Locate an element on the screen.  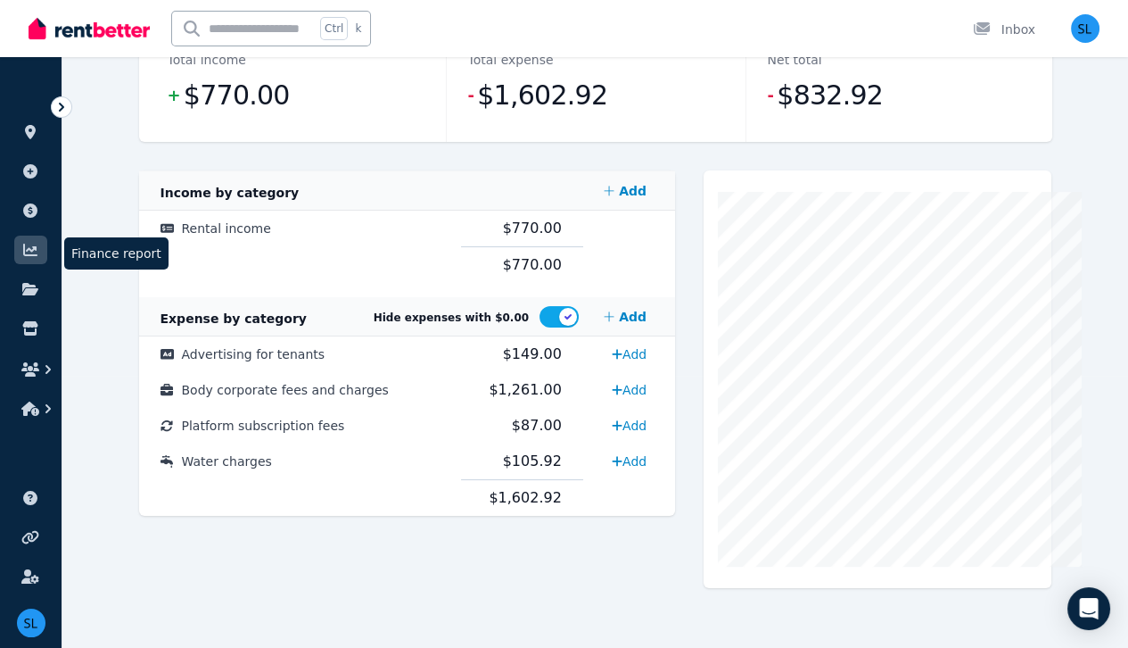
span: Advertising for tenants is located at coordinates (253, 354).